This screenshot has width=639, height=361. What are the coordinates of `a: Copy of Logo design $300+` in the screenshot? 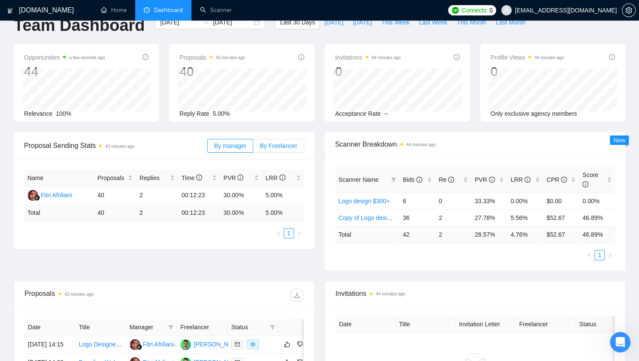 It's located at (376, 218).